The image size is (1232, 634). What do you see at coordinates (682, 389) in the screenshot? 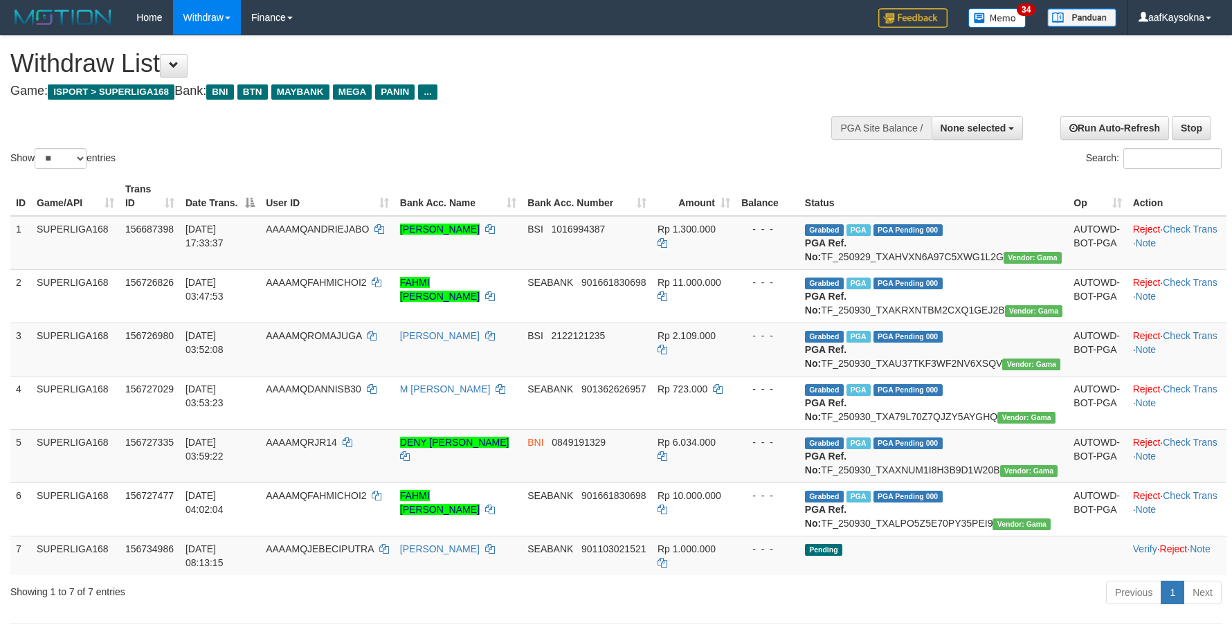
I see `span: Rp 723.000` at bounding box center [682, 389].